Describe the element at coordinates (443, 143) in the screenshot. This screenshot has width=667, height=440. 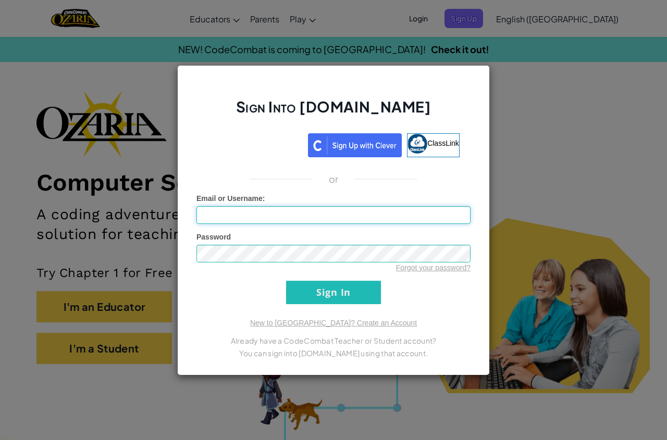
I see `span: ClassLink` at that location.